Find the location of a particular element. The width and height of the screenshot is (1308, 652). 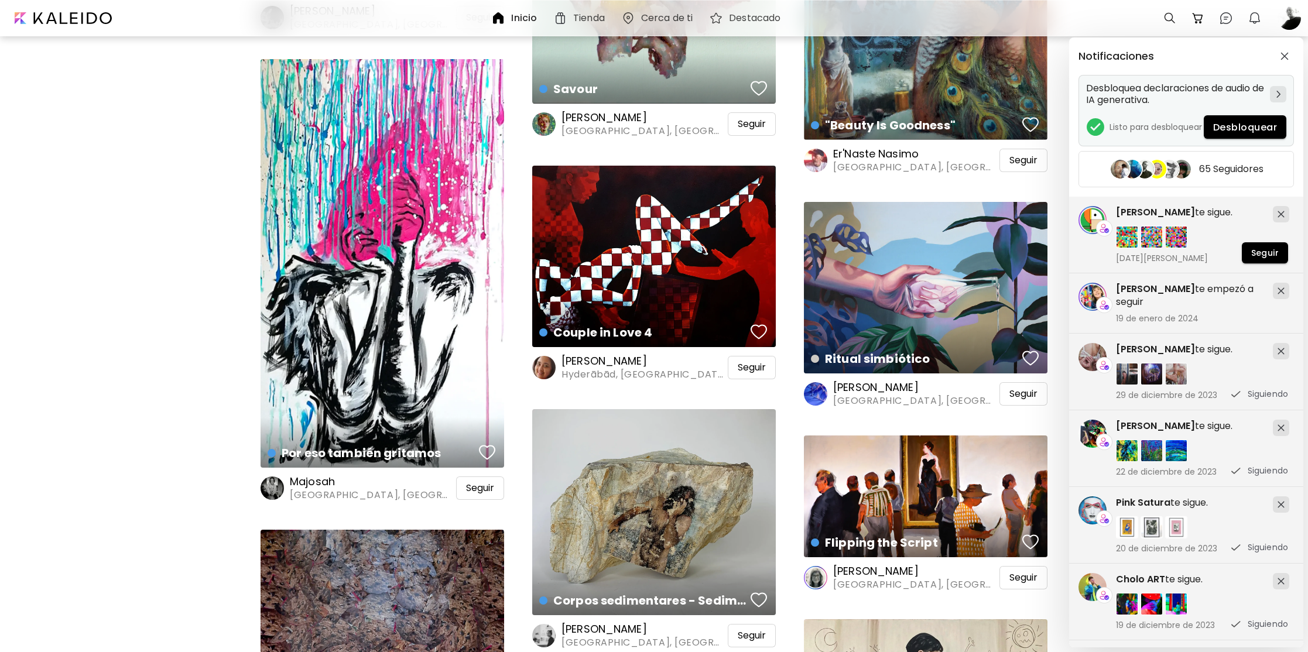

span: 19 de enero de 2024 is located at coordinates (1190, 319).